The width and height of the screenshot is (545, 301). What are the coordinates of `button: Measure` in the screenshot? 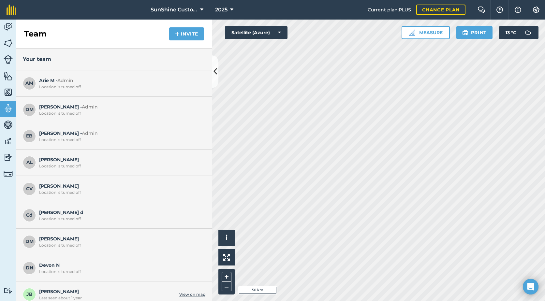 It's located at (426, 33).